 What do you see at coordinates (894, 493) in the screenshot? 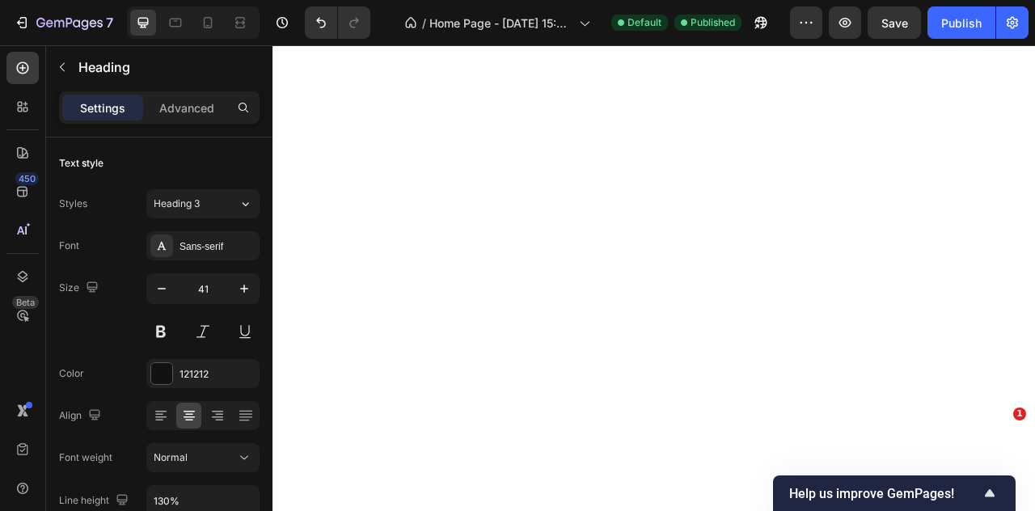
I see `button: Show survey - Help us improve GemPages!` at bounding box center [894, 493].